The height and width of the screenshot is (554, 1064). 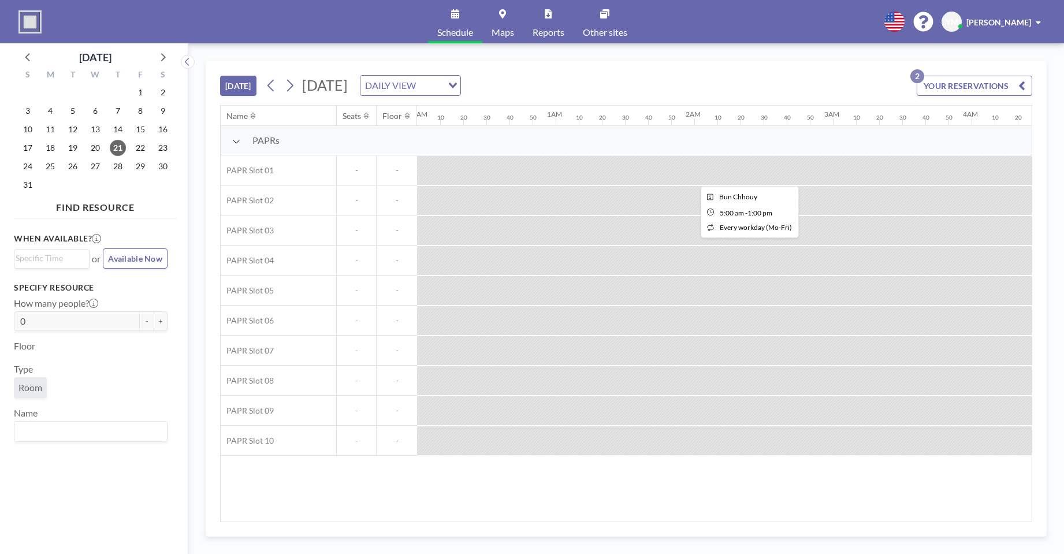 I want to click on label: Type, so click(x=23, y=369).